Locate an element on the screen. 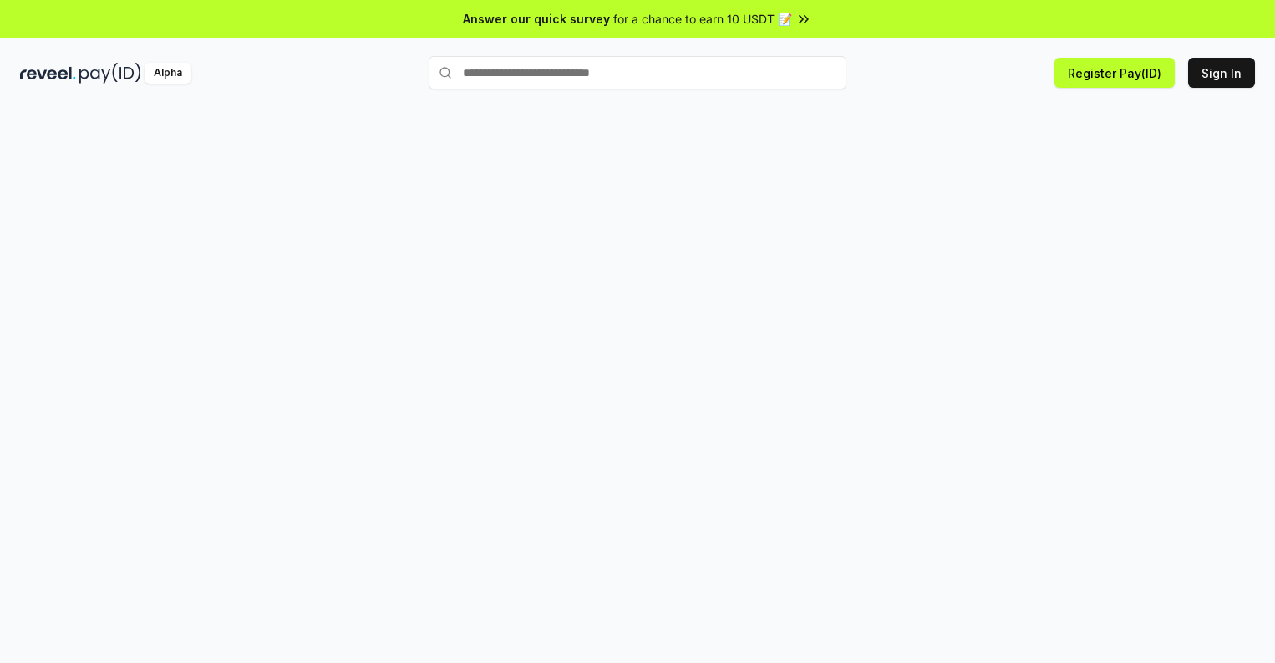  button: Sign In is located at coordinates (1222, 73).